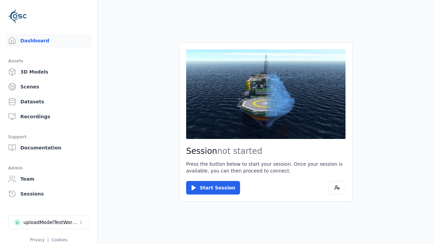 This screenshot has height=244, width=434. Describe the element at coordinates (37, 240) in the screenshot. I see `a: Privacy` at that location.